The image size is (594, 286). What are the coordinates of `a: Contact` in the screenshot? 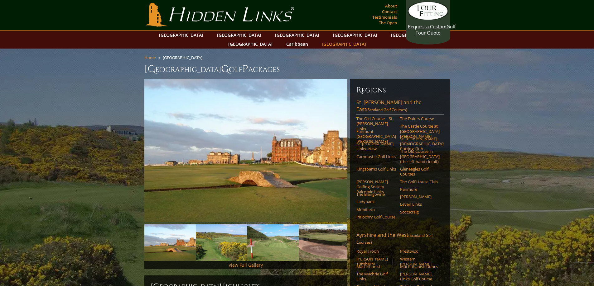 It's located at (389, 12).